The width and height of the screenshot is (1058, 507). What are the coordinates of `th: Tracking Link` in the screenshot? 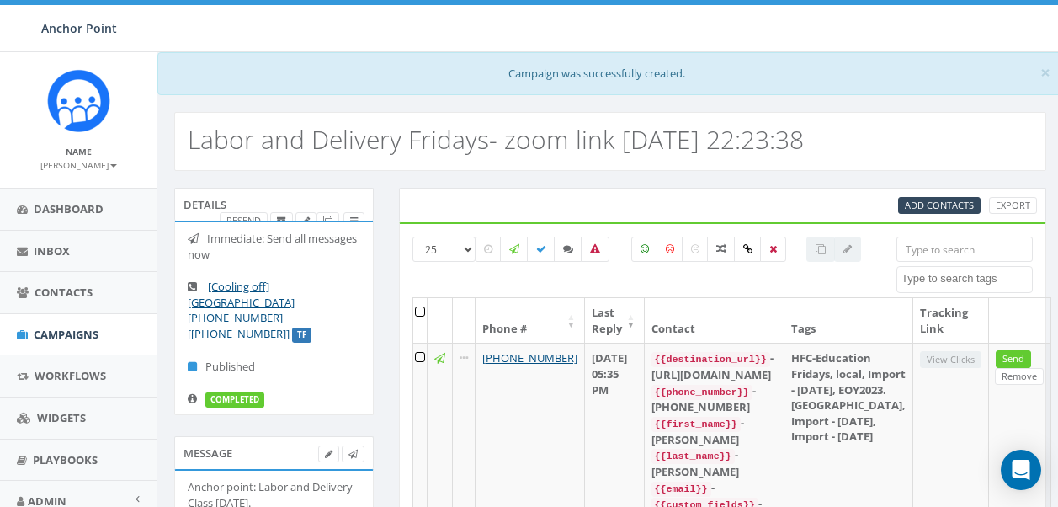 It's located at (951, 320).